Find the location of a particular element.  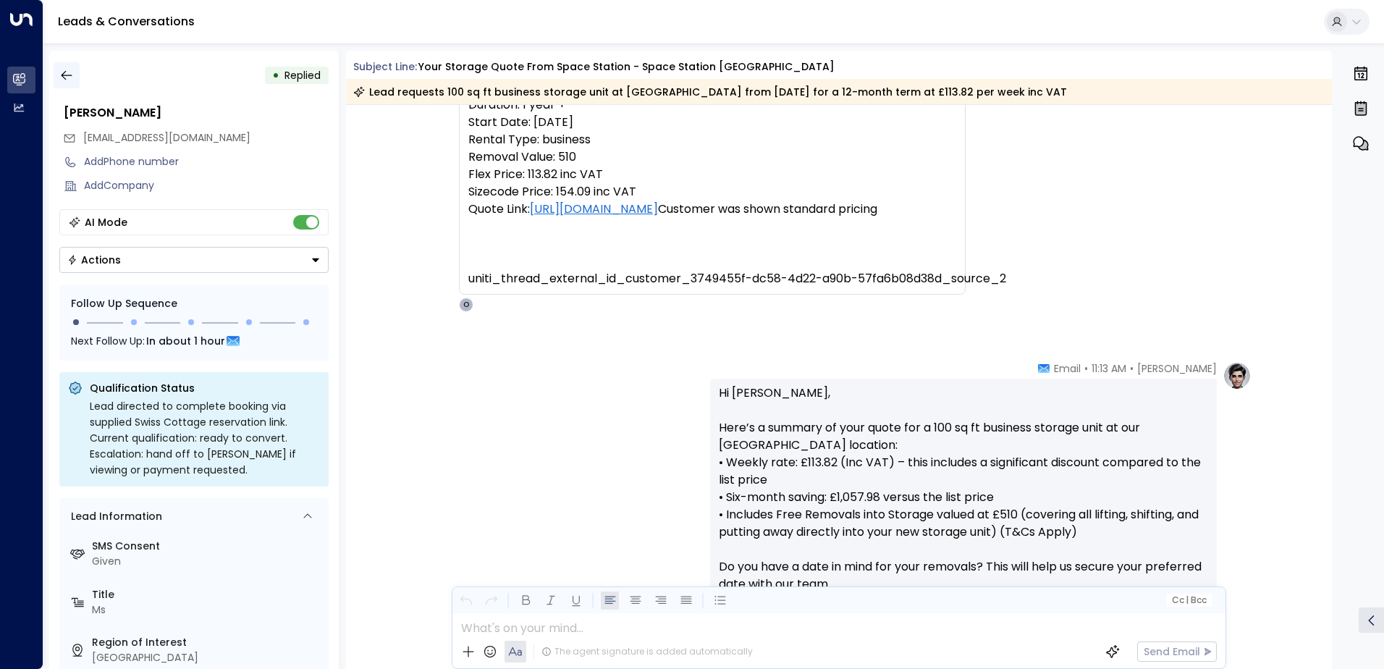

button: Redo is located at coordinates (491, 600).